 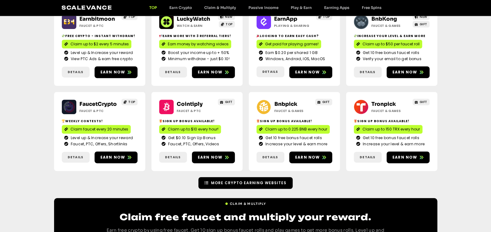 I want to click on a: Claim up to 150 TRX every hour, so click(x=388, y=129).